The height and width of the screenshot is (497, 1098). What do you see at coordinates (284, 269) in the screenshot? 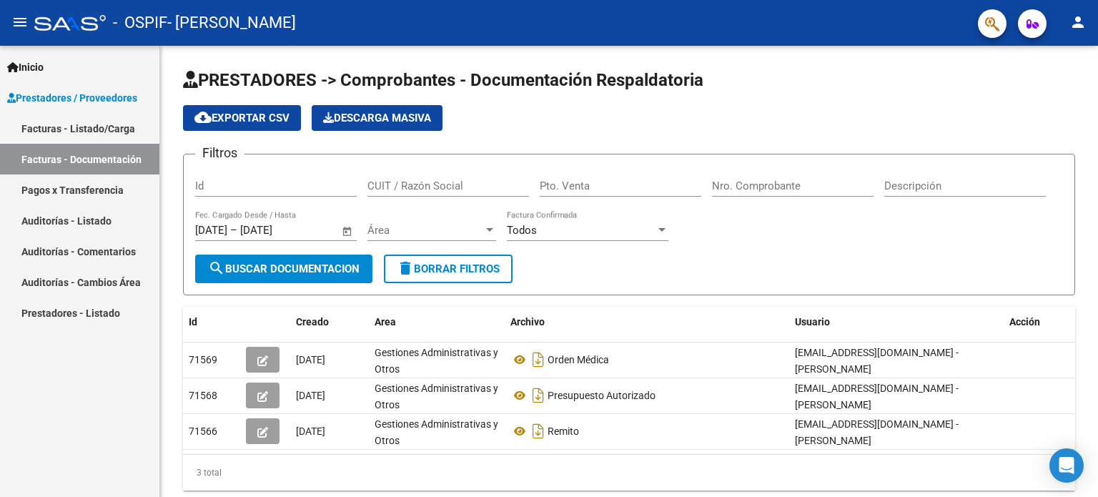
I see `span: Buscar Documentacion` at bounding box center [284, 269].